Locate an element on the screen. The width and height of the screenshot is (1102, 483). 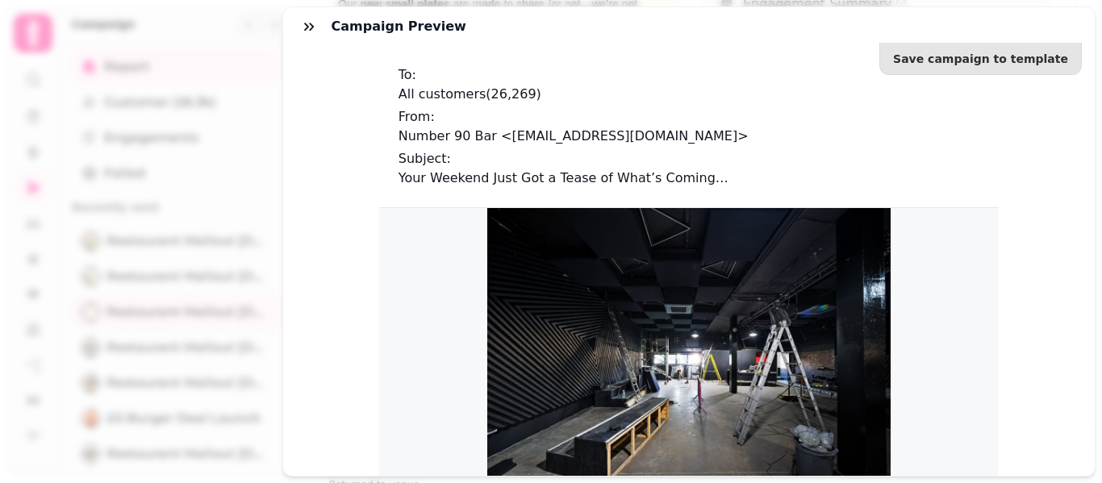
p: Bigger plans ahead? We’ve got space for that. is located at coordinates (310, 325).